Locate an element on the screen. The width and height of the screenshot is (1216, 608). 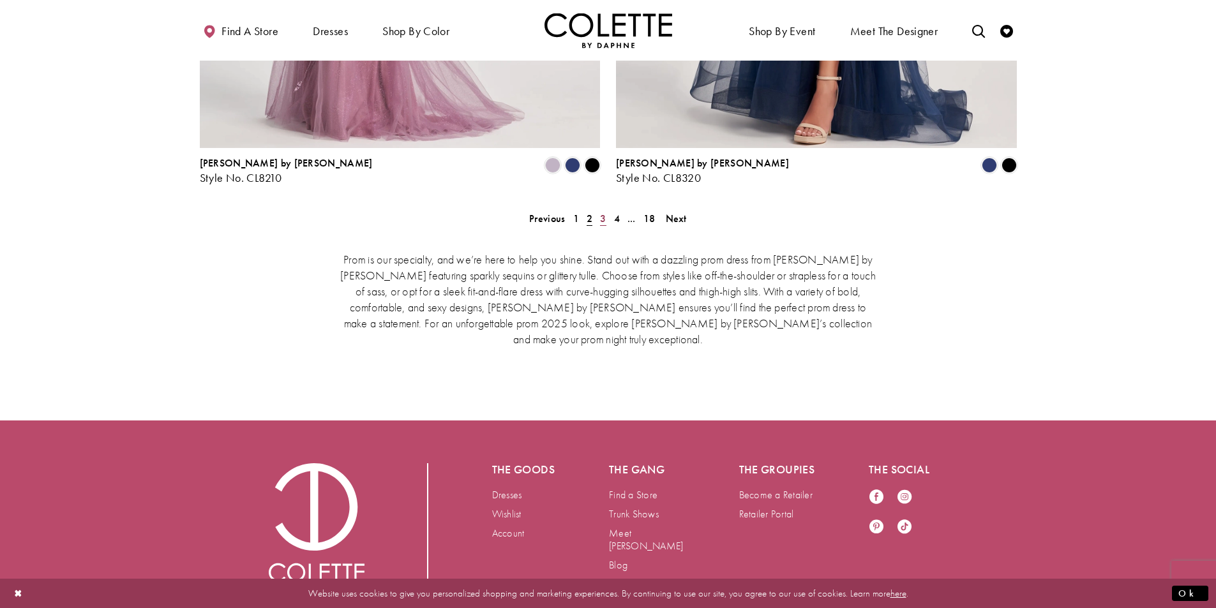
a: Check Wishlist is located at coordinates (1007, 30).